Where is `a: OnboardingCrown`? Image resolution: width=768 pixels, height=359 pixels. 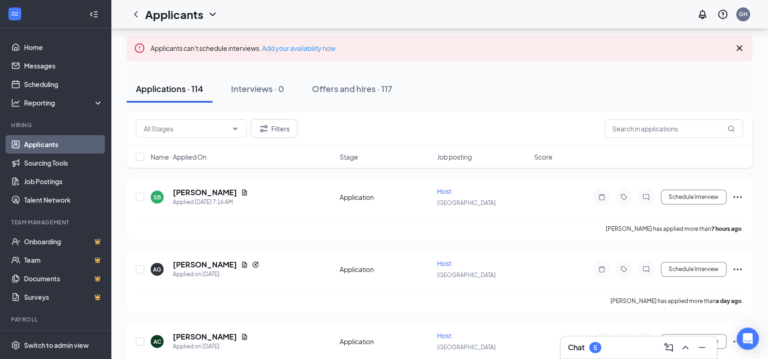 a: OnboardingCrown is located at coordinates (63, 241).